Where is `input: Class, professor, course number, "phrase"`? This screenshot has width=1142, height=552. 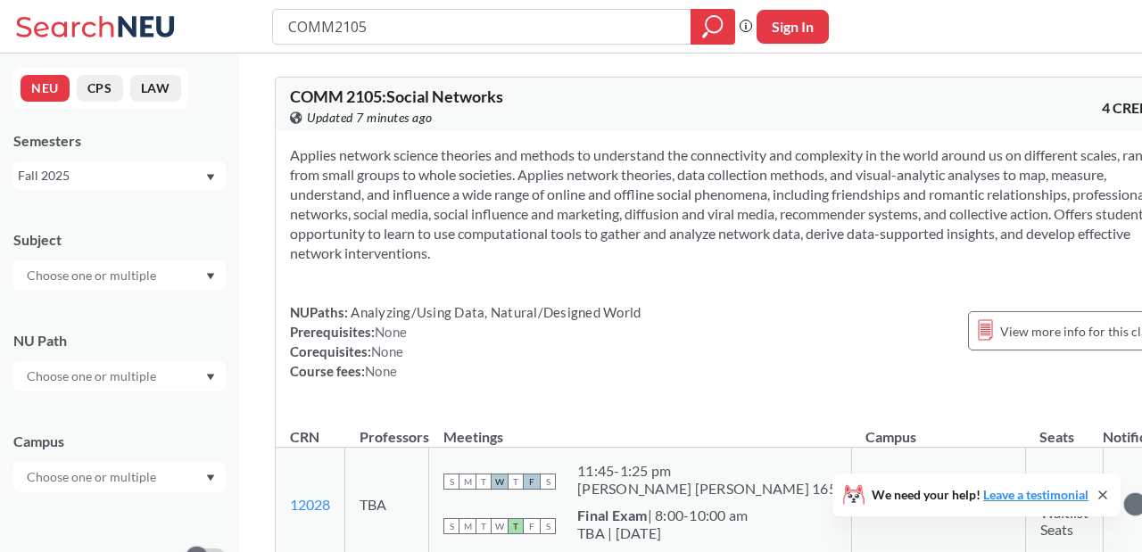
input: Class, professor, course number, "phrase" is located at coordinates (482, 27).